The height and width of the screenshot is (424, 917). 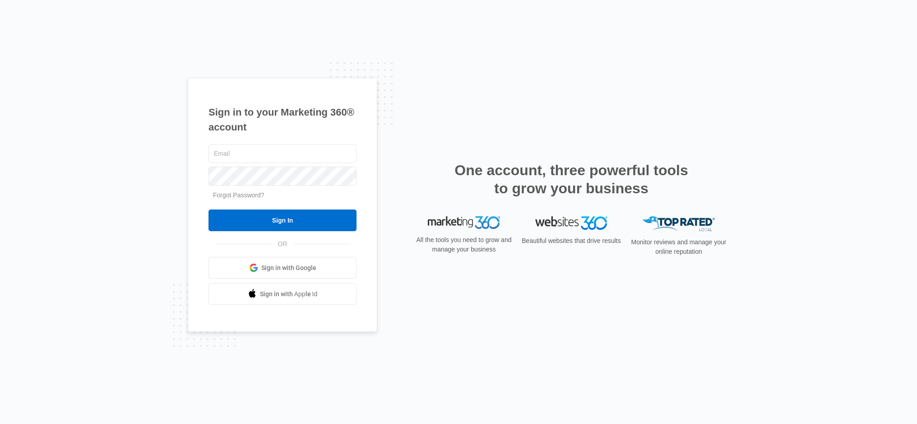 What do you see at coordinates (282, 153) in the screenshot?
I see `input: Email` at bounding box center [282, 153].